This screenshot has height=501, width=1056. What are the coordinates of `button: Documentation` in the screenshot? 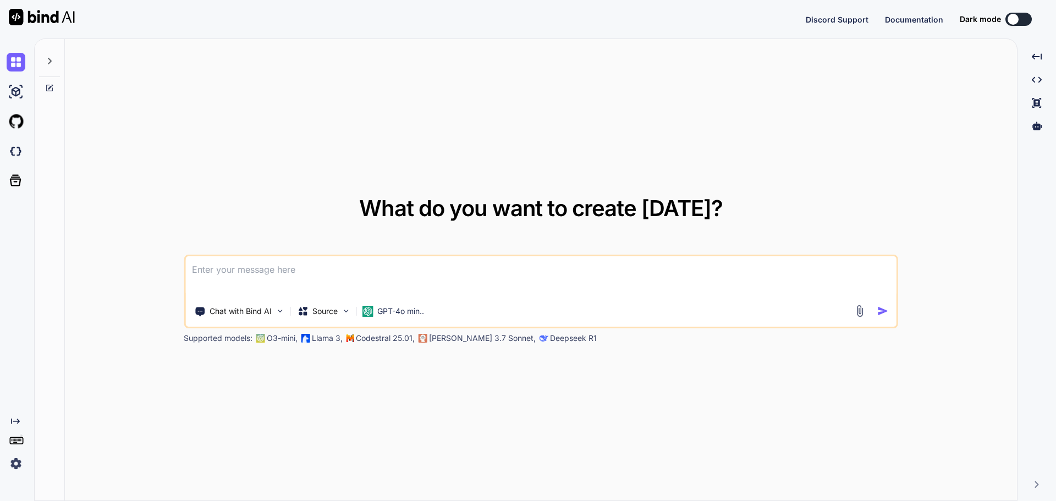 It's located at (914, 19).